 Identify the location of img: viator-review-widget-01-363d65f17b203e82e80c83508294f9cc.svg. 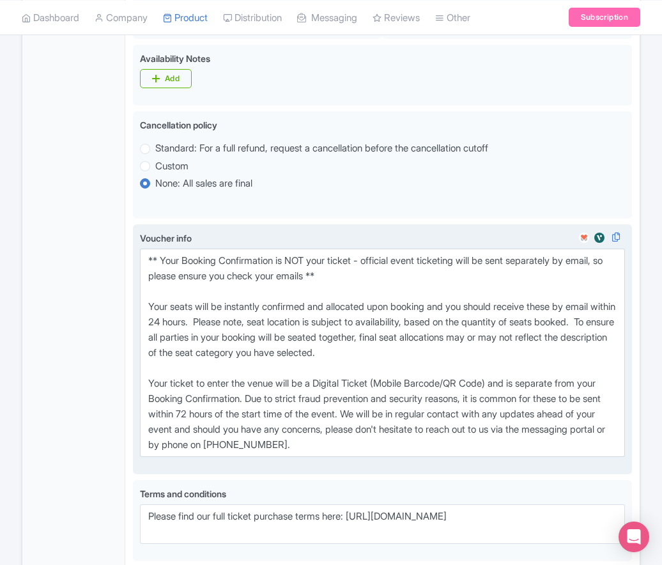
(599, 238).